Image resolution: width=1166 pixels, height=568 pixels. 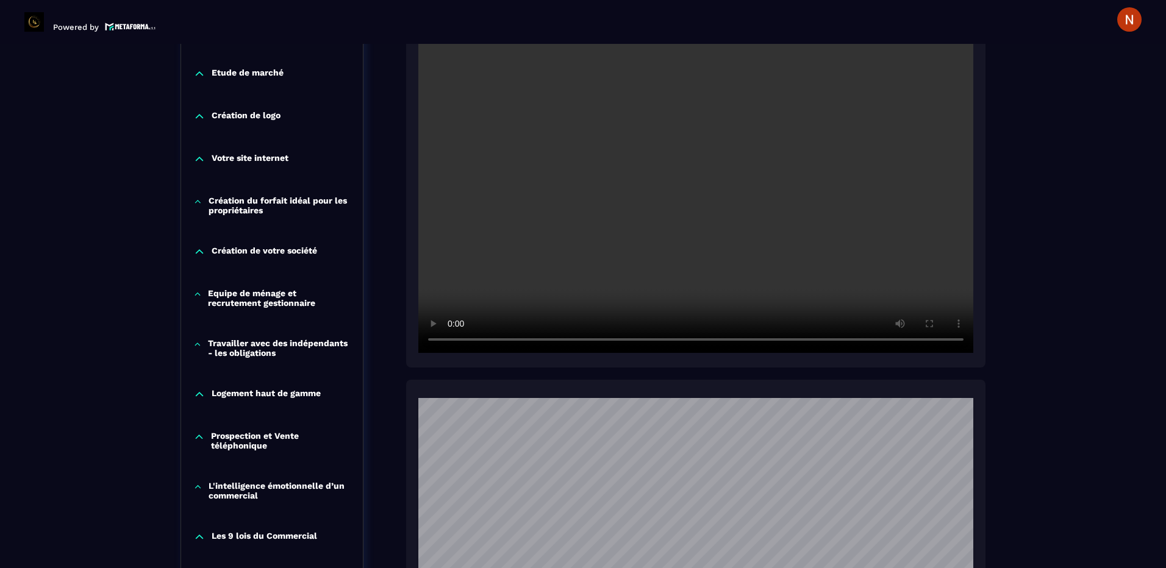 I want to click on p: Equipe de ménage et recrutement gestionnaire, so click(x=279, y=298).